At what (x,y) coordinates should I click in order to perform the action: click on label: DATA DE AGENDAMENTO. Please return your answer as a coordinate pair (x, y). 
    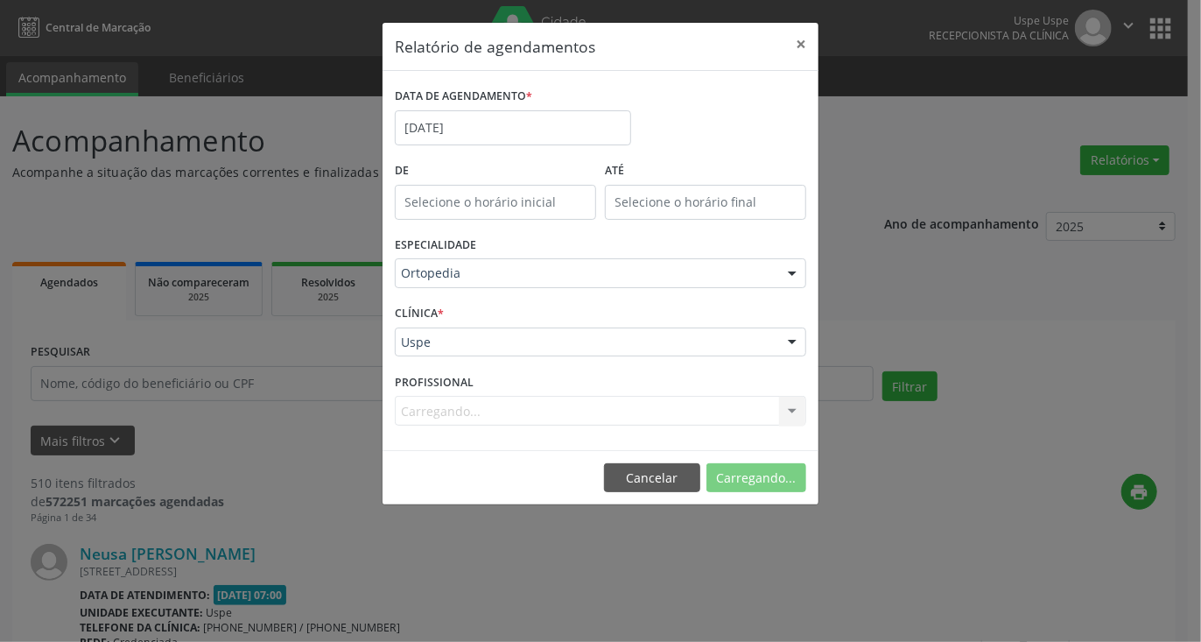
    Looking at the image, I should click on (463, 96).